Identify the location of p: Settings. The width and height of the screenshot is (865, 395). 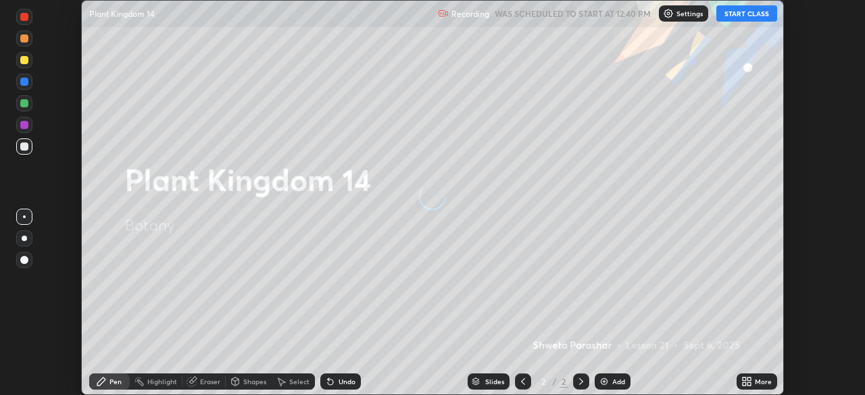
(689, 14).